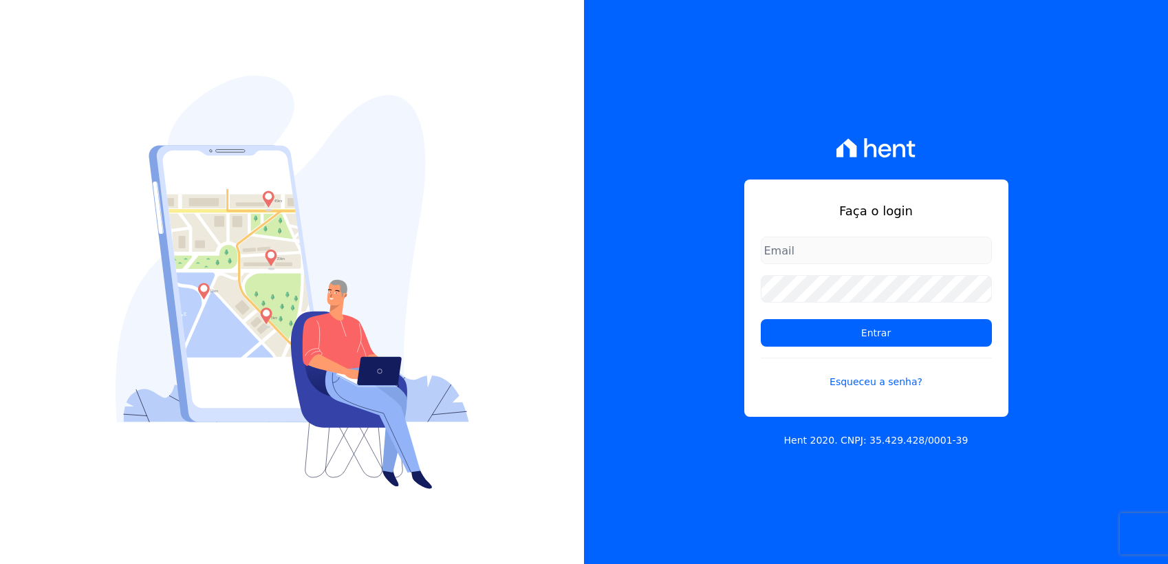  I want to click on a: Esqueceu a senha?, so click(876, 374).